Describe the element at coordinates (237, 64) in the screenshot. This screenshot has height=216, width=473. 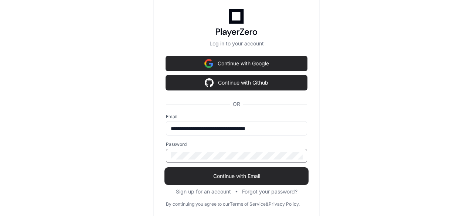
I see `button: Continue with Google` at that location.